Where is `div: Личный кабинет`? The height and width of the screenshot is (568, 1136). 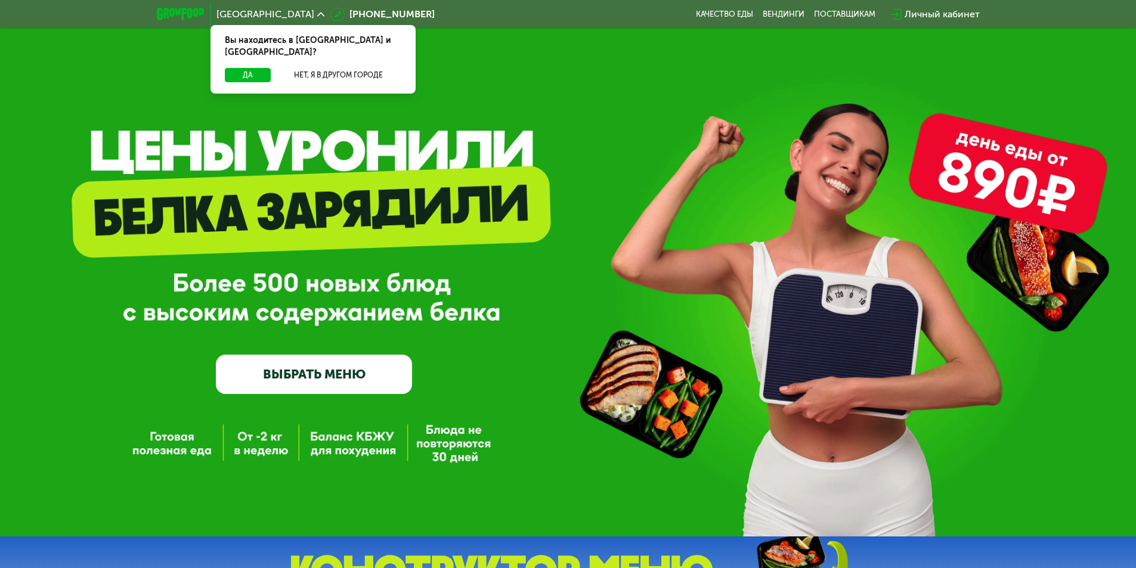 div: Личный кабинет is located at coordinates (942, 14).